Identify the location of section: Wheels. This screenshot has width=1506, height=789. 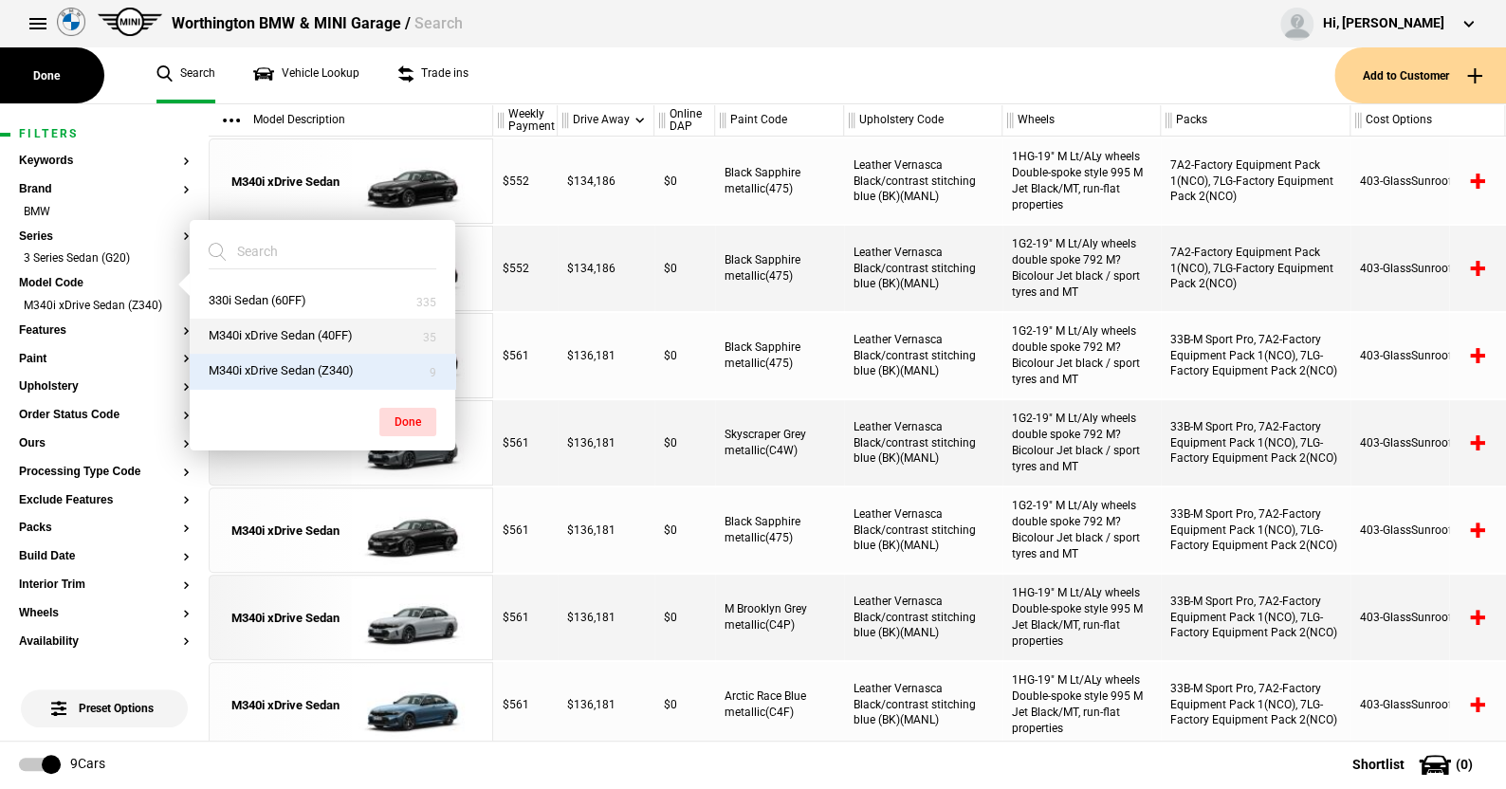
(104, 621).